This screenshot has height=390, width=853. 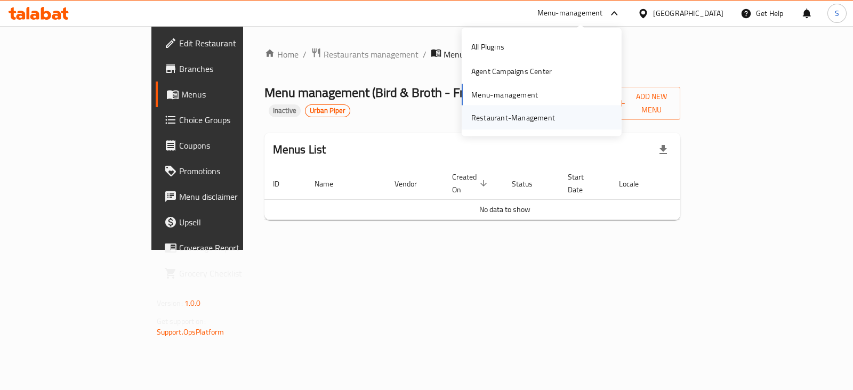 What do you see at coordinates (505, 210) in the screenshot?
I see `span: No data to show` at bounding box center [505, 210].